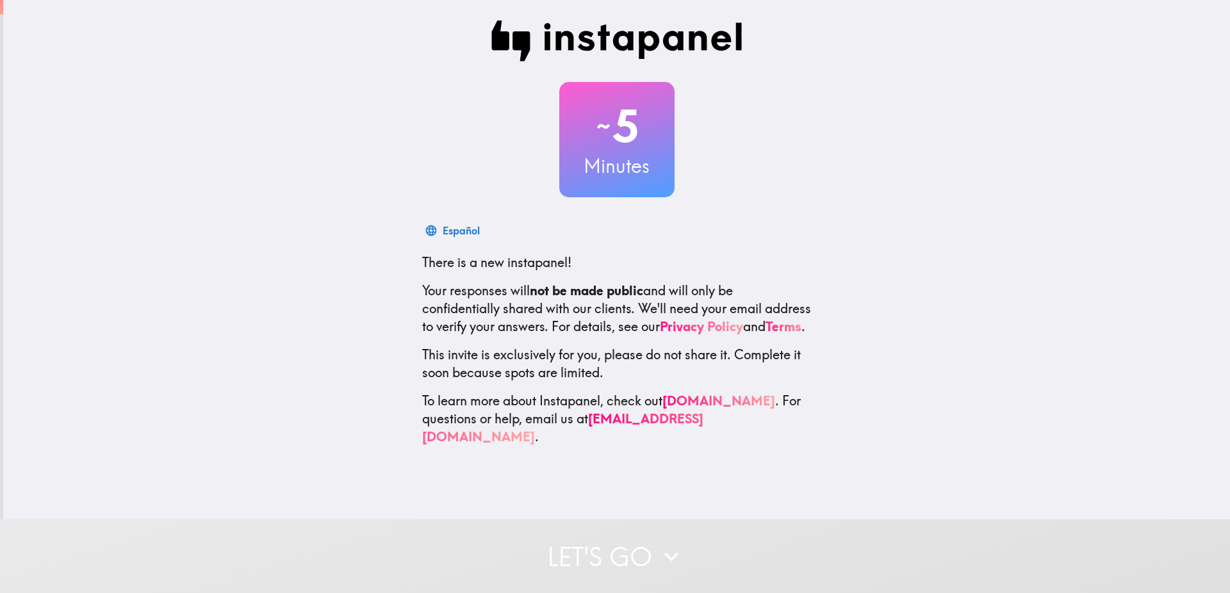 The width and height of the screenshot is (1230, 593). What do you see at coordinates (617, 166) in the screenshot?
I see `h3: Minutes` at bounding box center [617, 166].